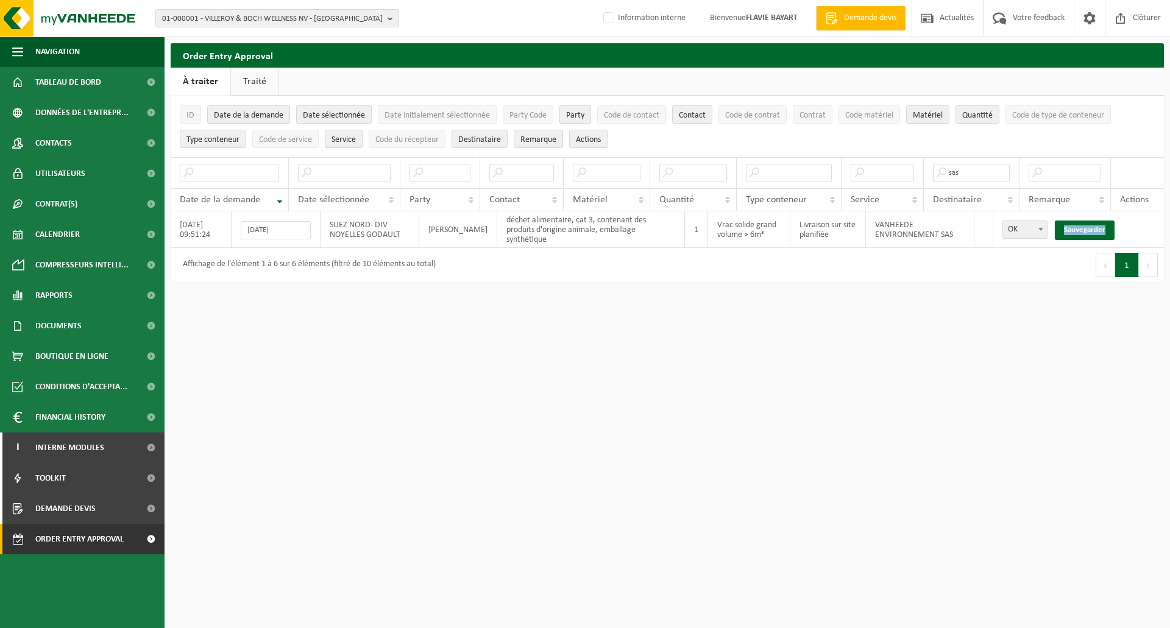  I want to click on span: Code matériel, so click(869, 115).